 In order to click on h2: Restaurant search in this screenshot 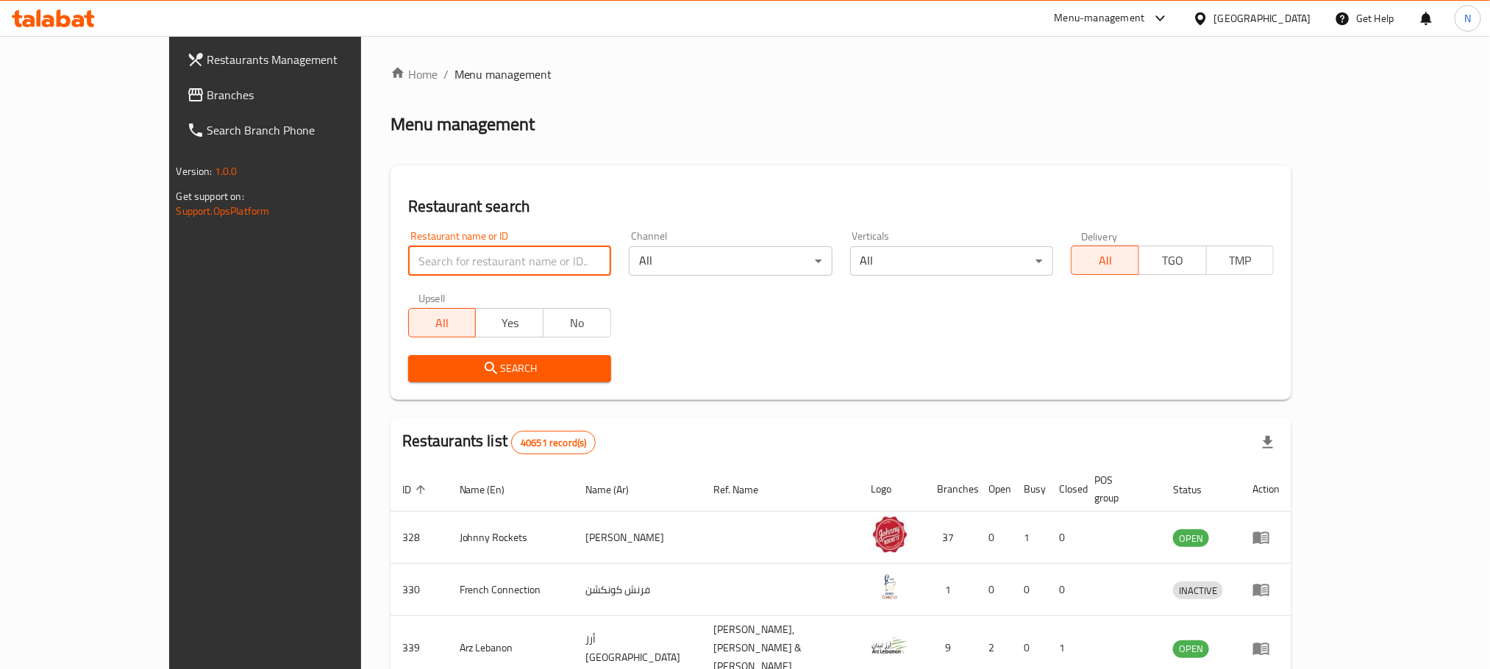, I will do `click(841, 207)`.